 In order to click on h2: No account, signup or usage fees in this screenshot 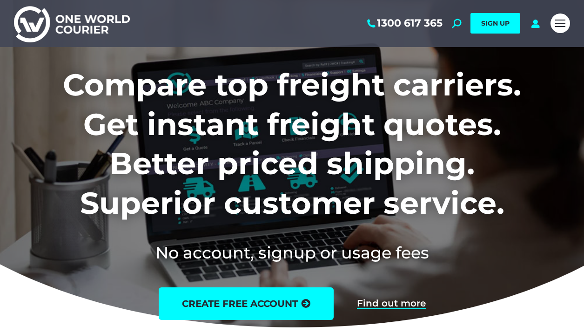, I will do `click(292, 252)`.